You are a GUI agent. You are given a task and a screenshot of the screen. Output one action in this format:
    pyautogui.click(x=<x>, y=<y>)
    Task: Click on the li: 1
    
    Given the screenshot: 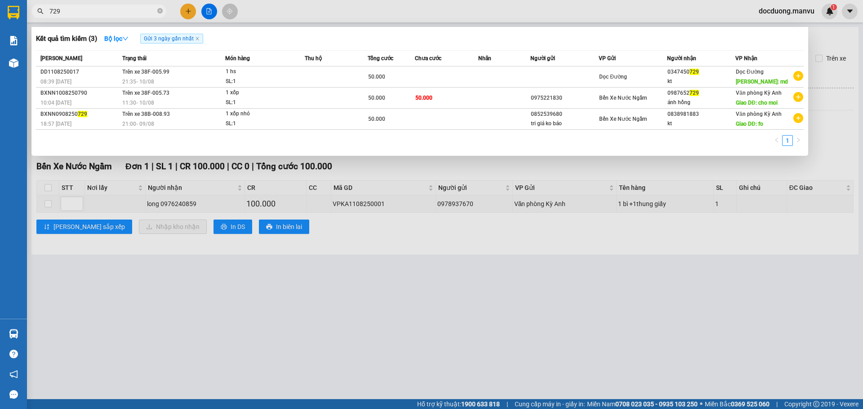 What is the action you would take?
    pyautogui.click(x=787, y=141)
    